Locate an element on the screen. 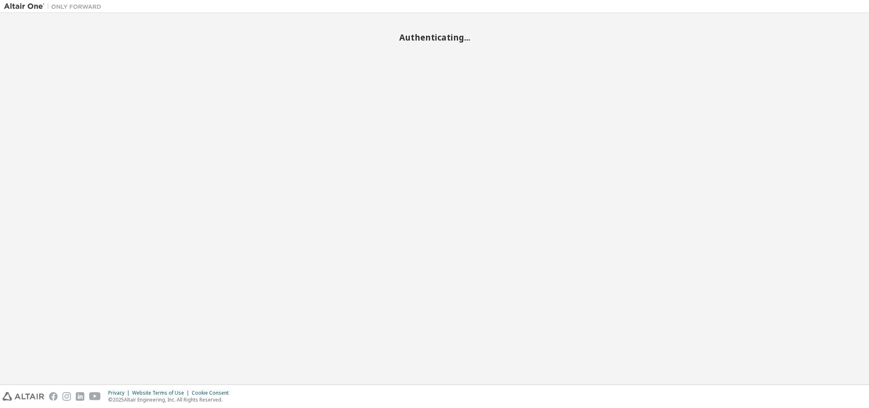 The image size is (869, 408). img: facebook.svg is located at coordinates (53, 396).